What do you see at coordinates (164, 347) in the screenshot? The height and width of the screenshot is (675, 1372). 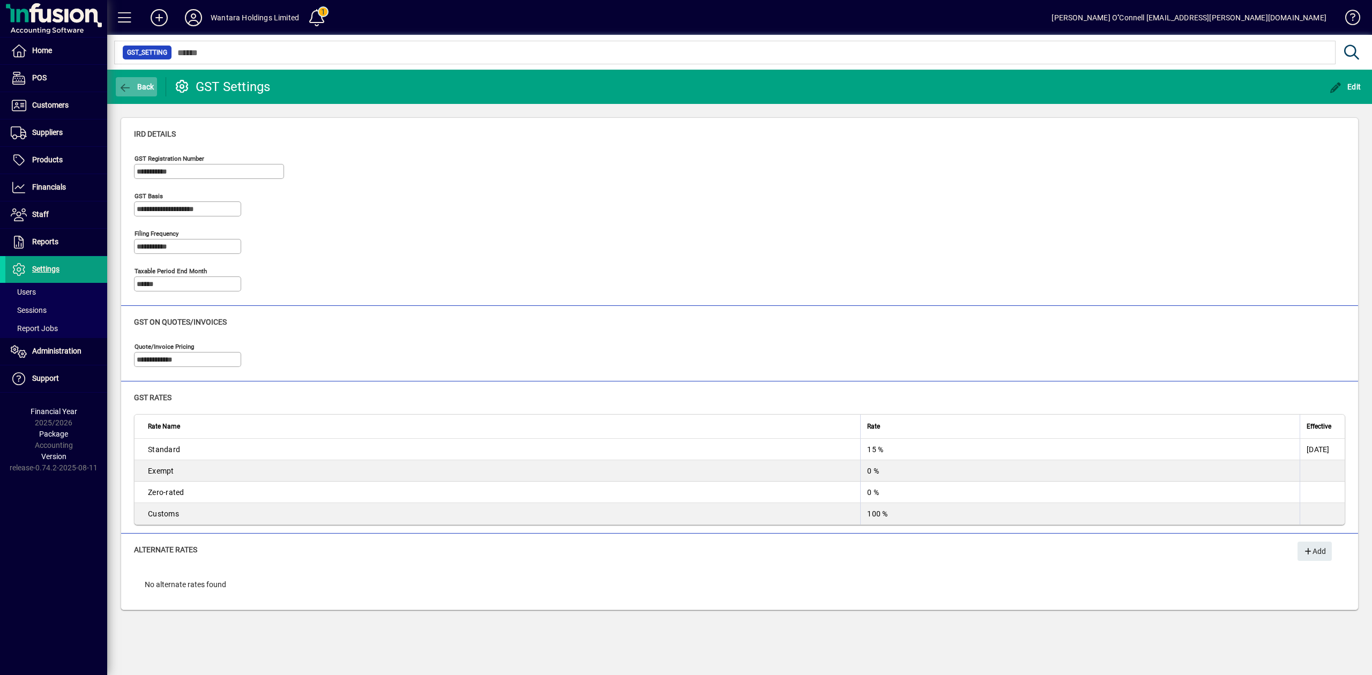 I see `mat-label: Quote/Invoice pricing` at bounding box center [164, 347].